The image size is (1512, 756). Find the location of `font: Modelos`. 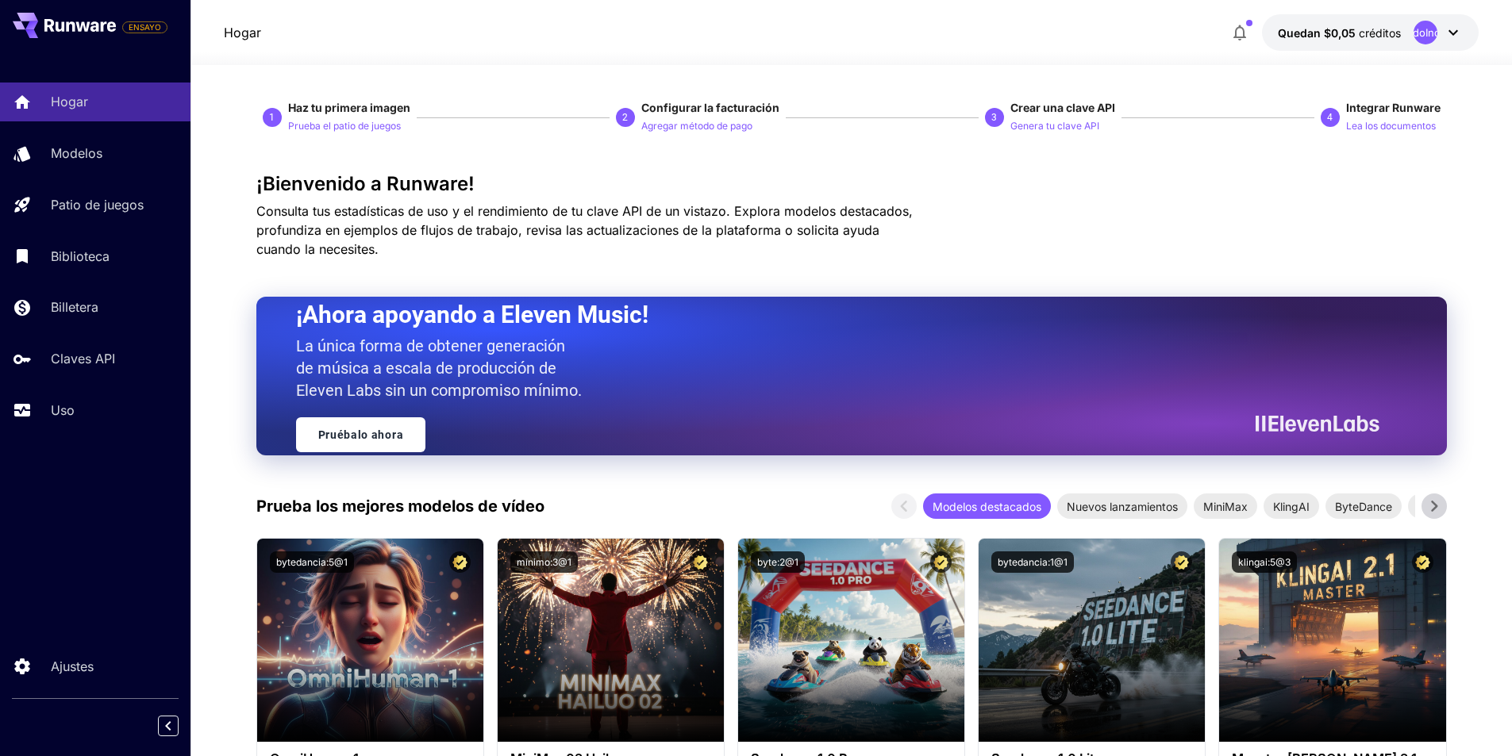

font: Modelos is located at coordinates (76, 153).